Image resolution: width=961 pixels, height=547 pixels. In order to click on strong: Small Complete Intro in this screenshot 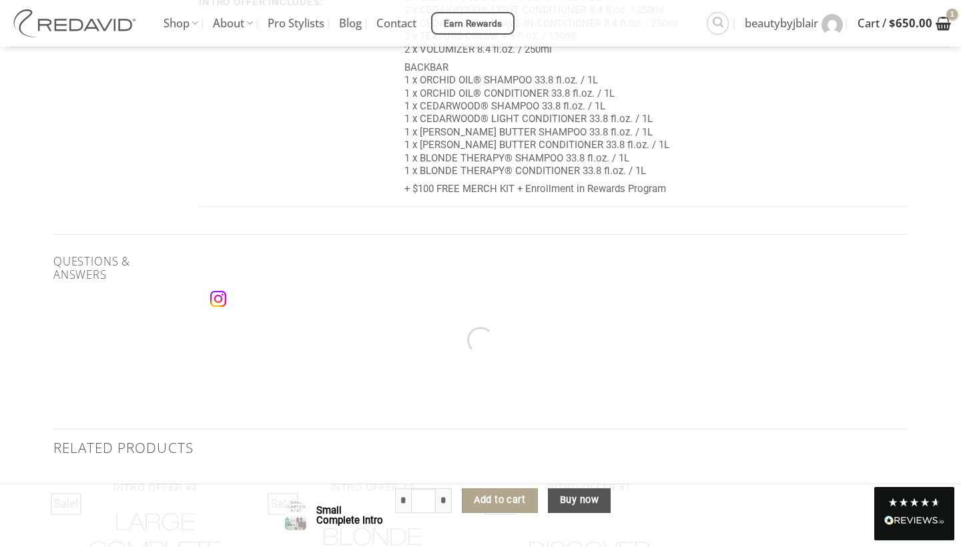, I will do `click(350, 515)`.